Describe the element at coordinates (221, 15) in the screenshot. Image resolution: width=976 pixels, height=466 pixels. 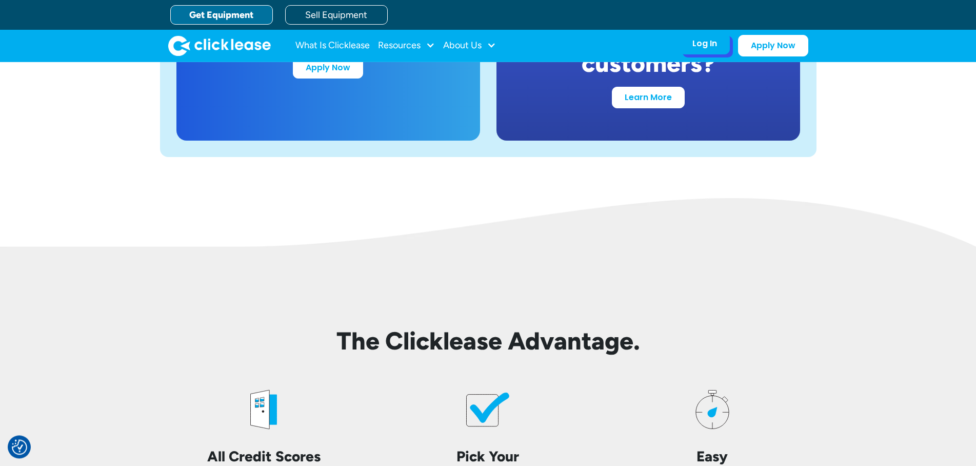
I see `a: Get Equipment` at that location.